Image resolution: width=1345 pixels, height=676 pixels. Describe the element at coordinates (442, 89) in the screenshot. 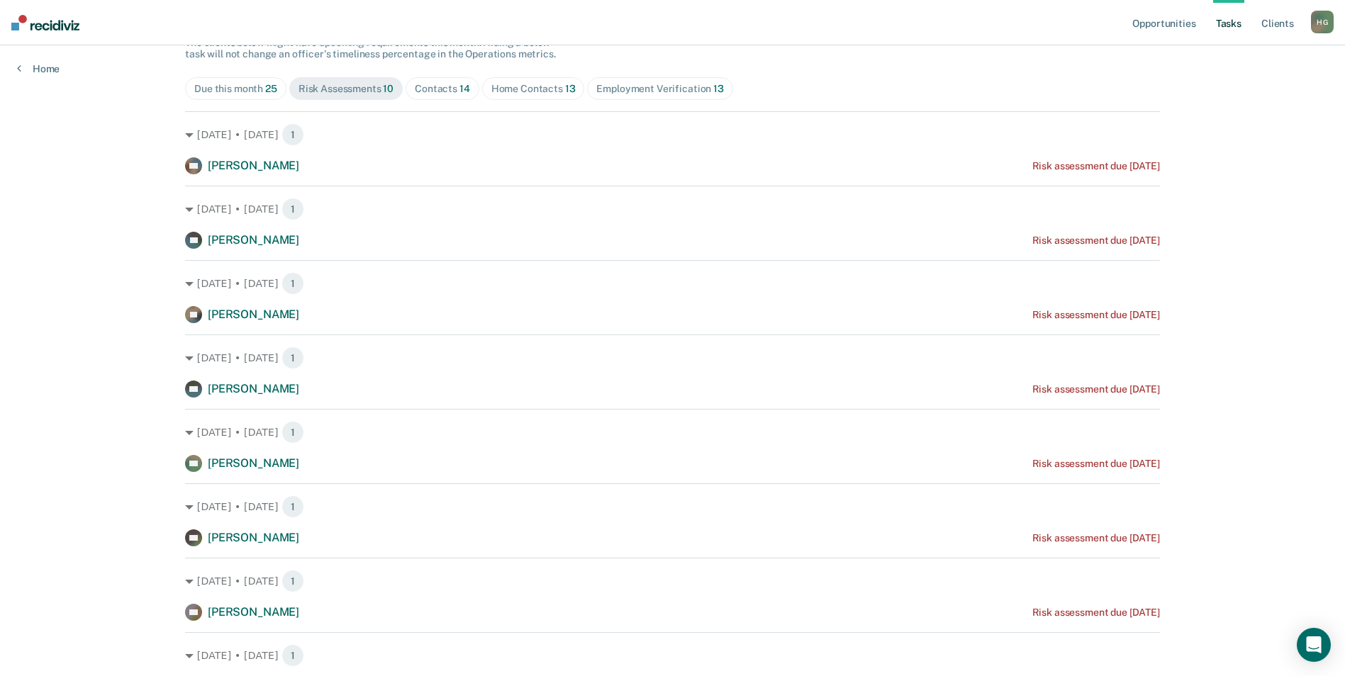

I see `div: Contacts` at that location.